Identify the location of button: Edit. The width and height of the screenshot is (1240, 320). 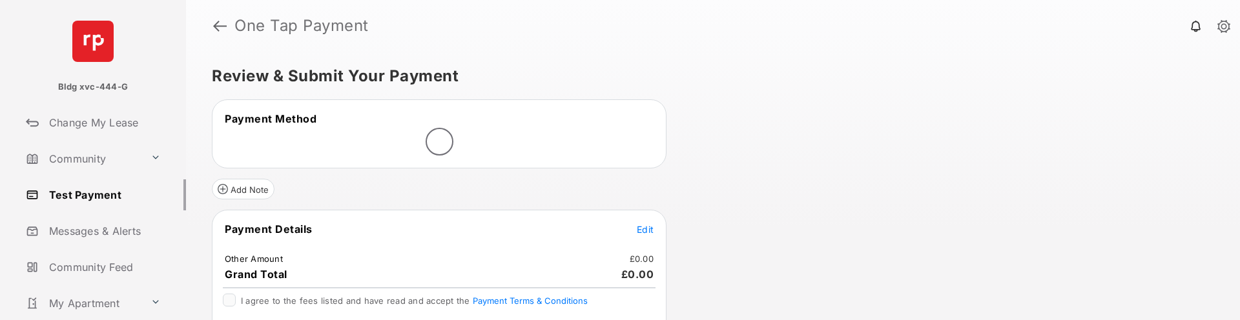
(645, 229).